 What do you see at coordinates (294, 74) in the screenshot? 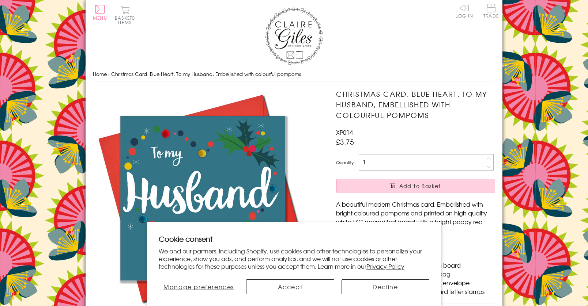
I see `nav: breadcrumbs` at bounding box center [294, 74].